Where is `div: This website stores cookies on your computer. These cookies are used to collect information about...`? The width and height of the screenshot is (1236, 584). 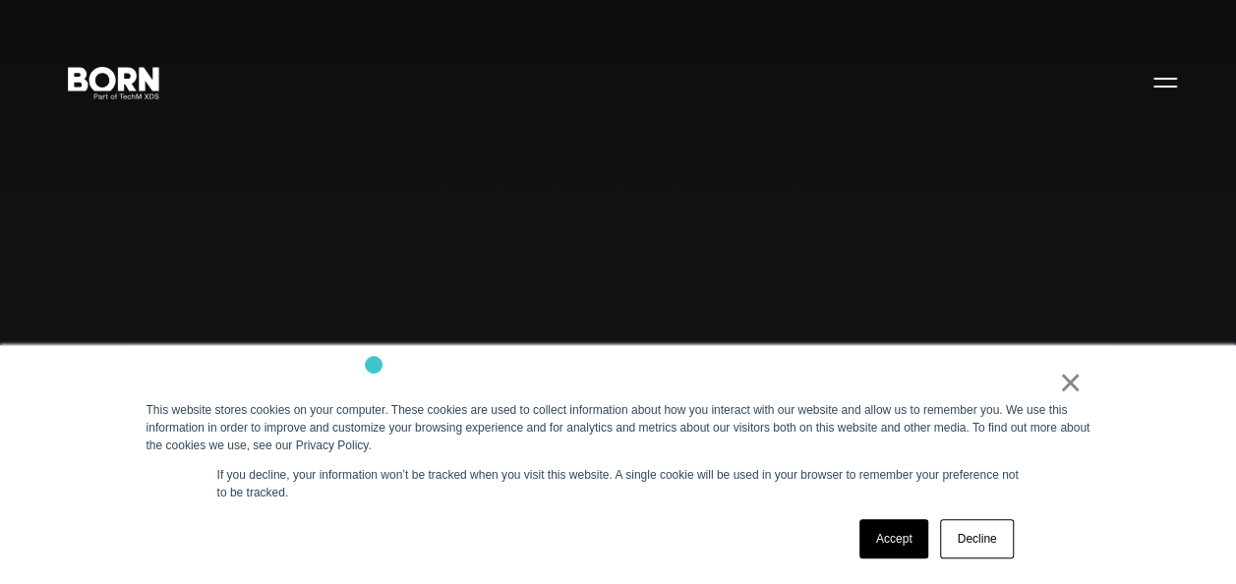
div: This website stores cookies on your computer. These cookies are used to collect information about... is located at coordinates (619, 428).